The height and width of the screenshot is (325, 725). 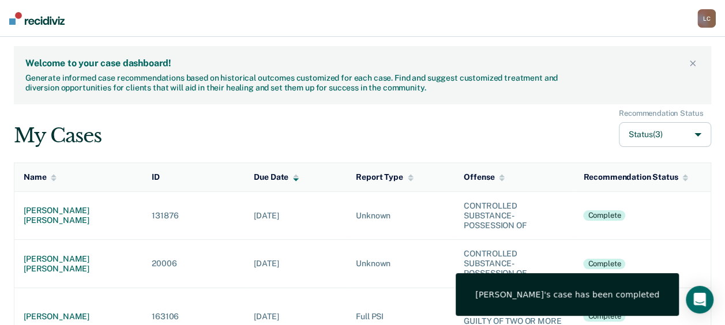 What do you see at coordinates (665, 134) in the screenshot?
I see `button: Status(3)` at bounding box center [665, 134].